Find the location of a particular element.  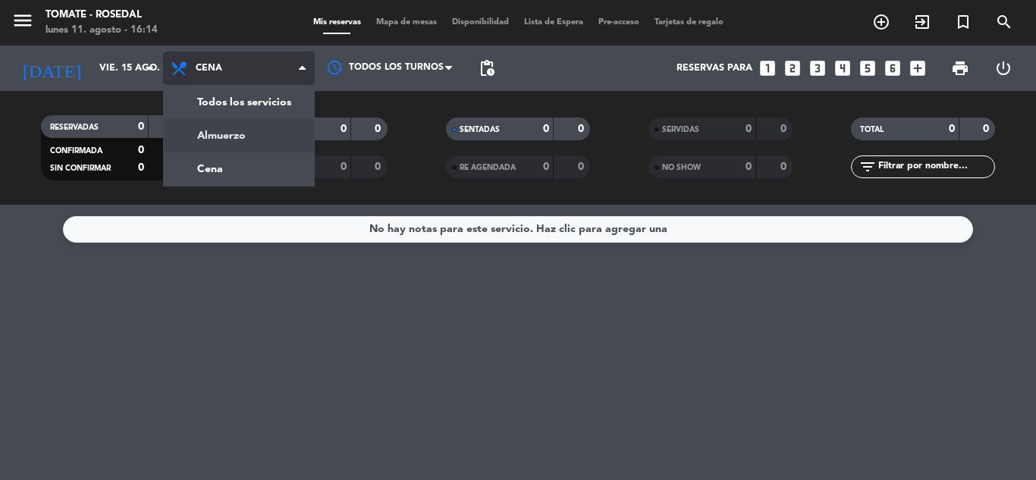

i: power_settings_new is located at coordinates (1004, 68).